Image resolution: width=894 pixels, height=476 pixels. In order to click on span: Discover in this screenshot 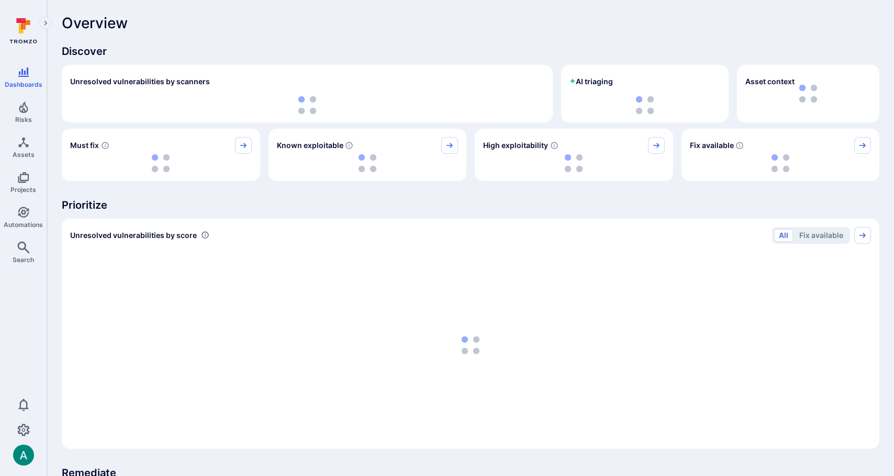, I will do `click(470, 51)`.